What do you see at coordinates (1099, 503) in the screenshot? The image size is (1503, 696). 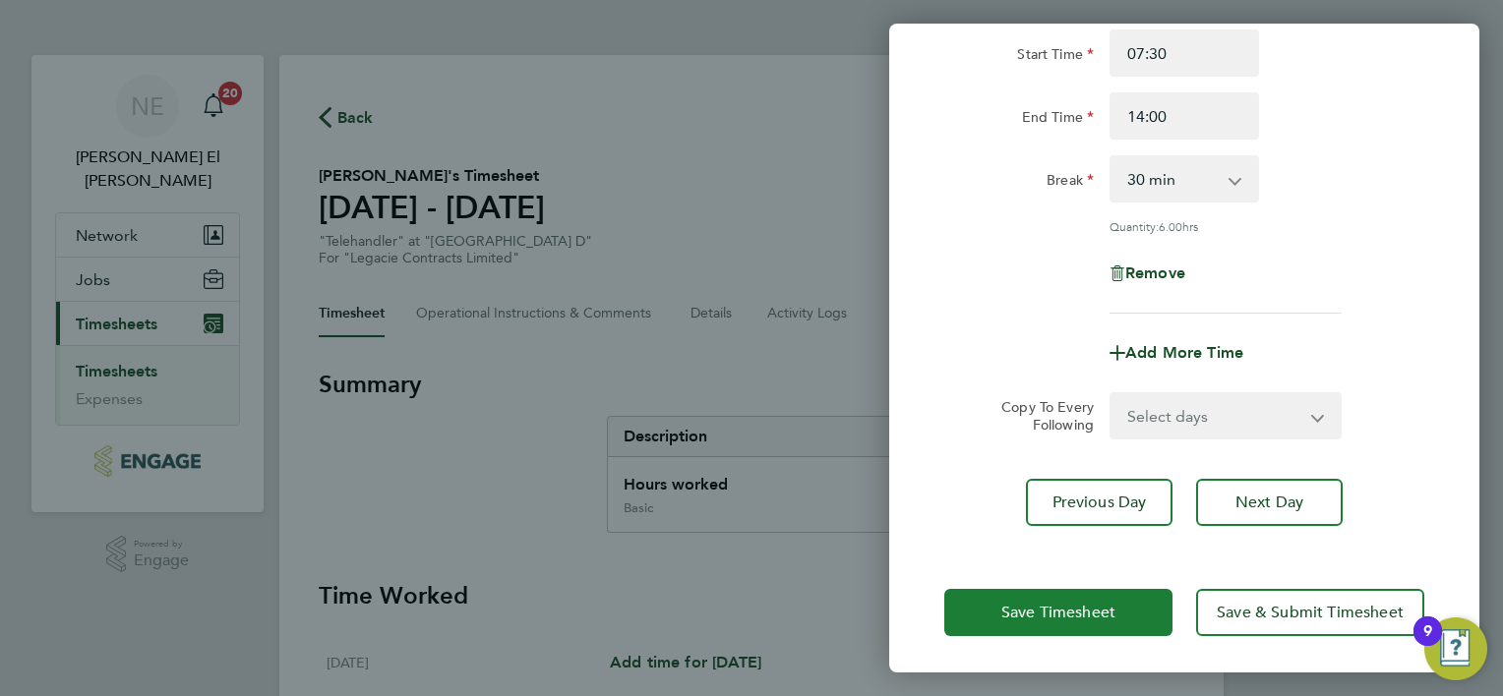 I see `span: Previous Day` at bounding box center [1099, 503].